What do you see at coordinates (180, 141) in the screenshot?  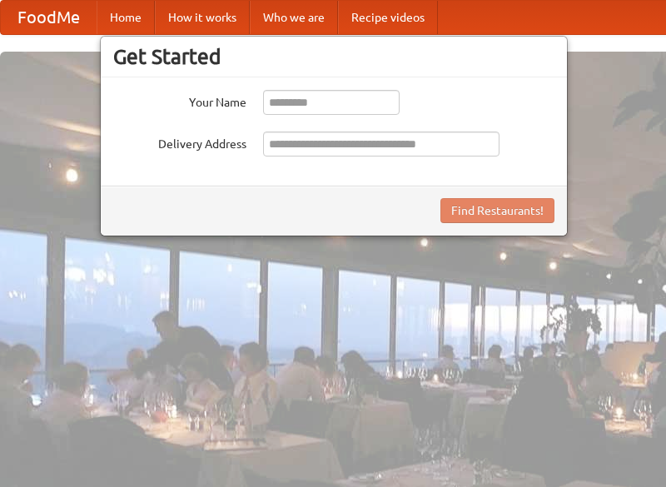 I see `label: Delivery Address` at bounding box center [180, 141].